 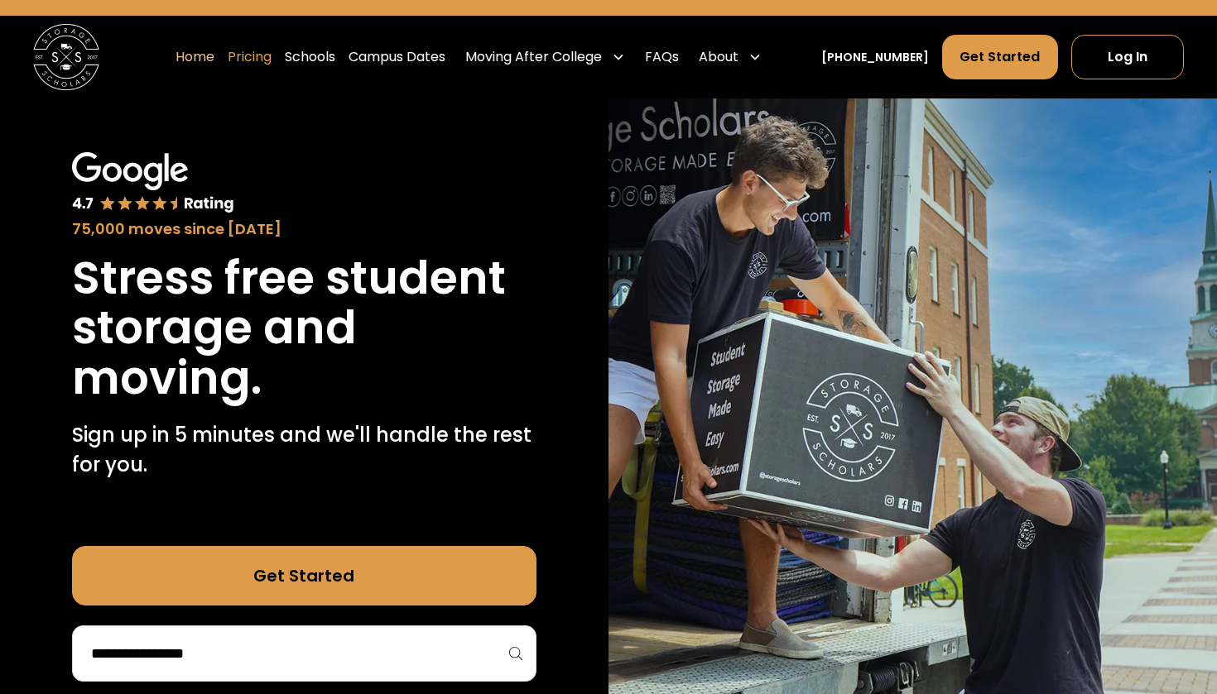 What do you see at coordinates (661, 57) in the screenshot?
I see `a: FAQs` at bounding box center [661, 57].